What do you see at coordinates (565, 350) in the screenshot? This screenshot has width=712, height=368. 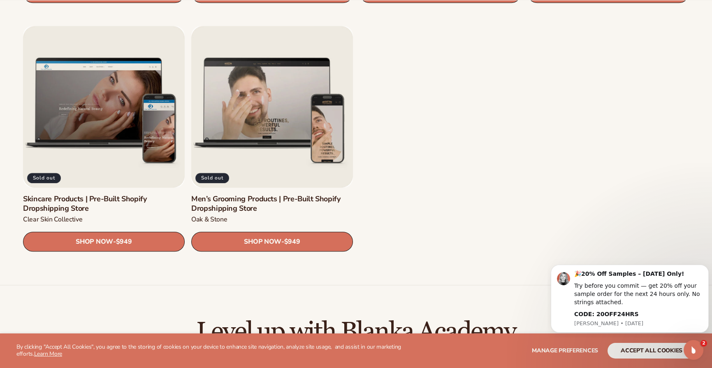 I see `span: Manage preferences` at bounding box center [565, 350].